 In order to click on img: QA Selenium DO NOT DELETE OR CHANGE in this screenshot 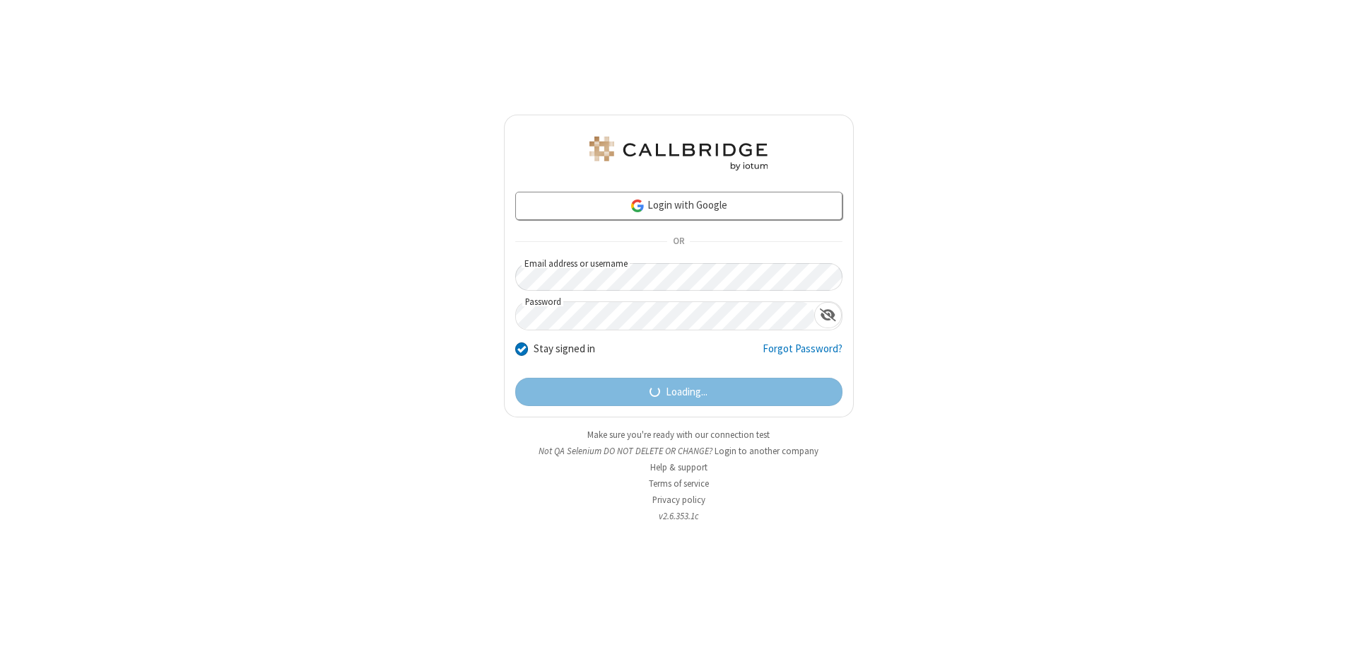, I will do `click(679, 153)`.